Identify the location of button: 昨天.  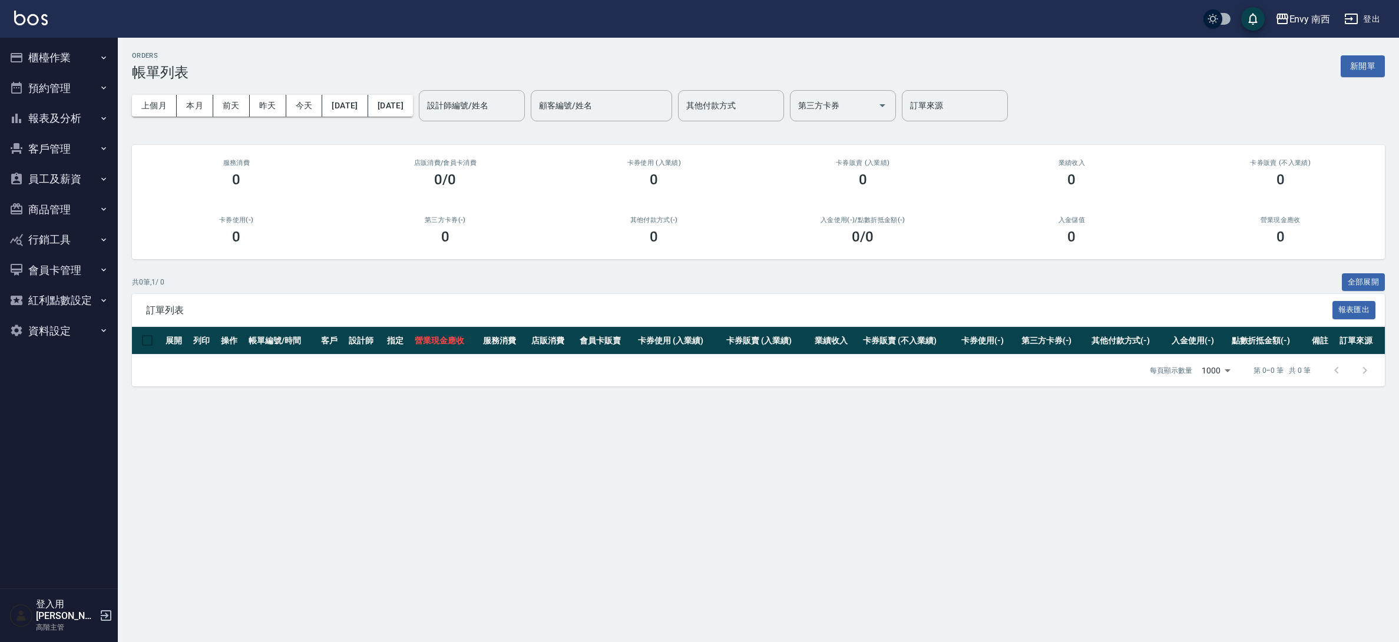
(268, 105).